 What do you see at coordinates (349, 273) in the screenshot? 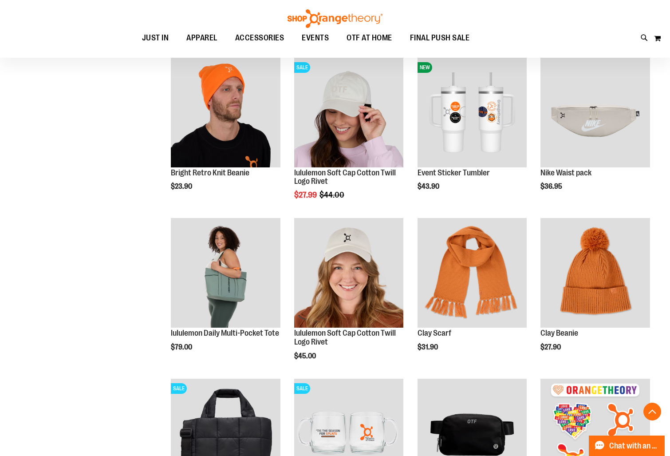
I see `a: Main view of 2024 Convention lululemon Soft Cap Cotton Twill Logo Rivet` at bounding box center [349, 273].